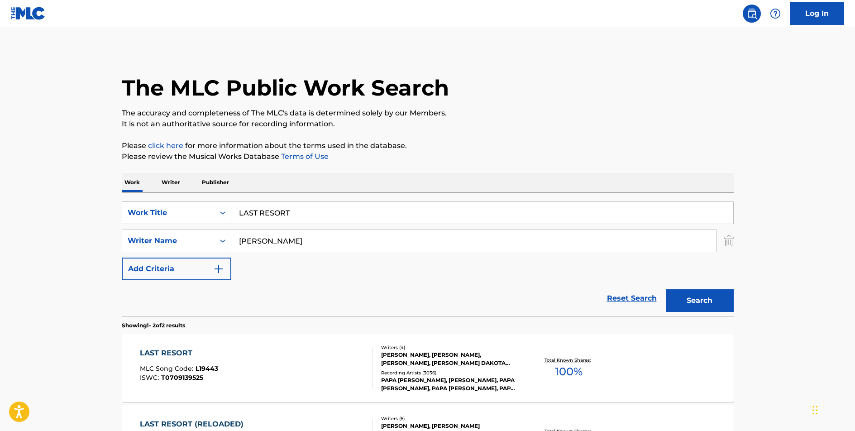  Describe the element at coordinates (215, 182) in the screenshot. I see `p: Publisher` at that location.